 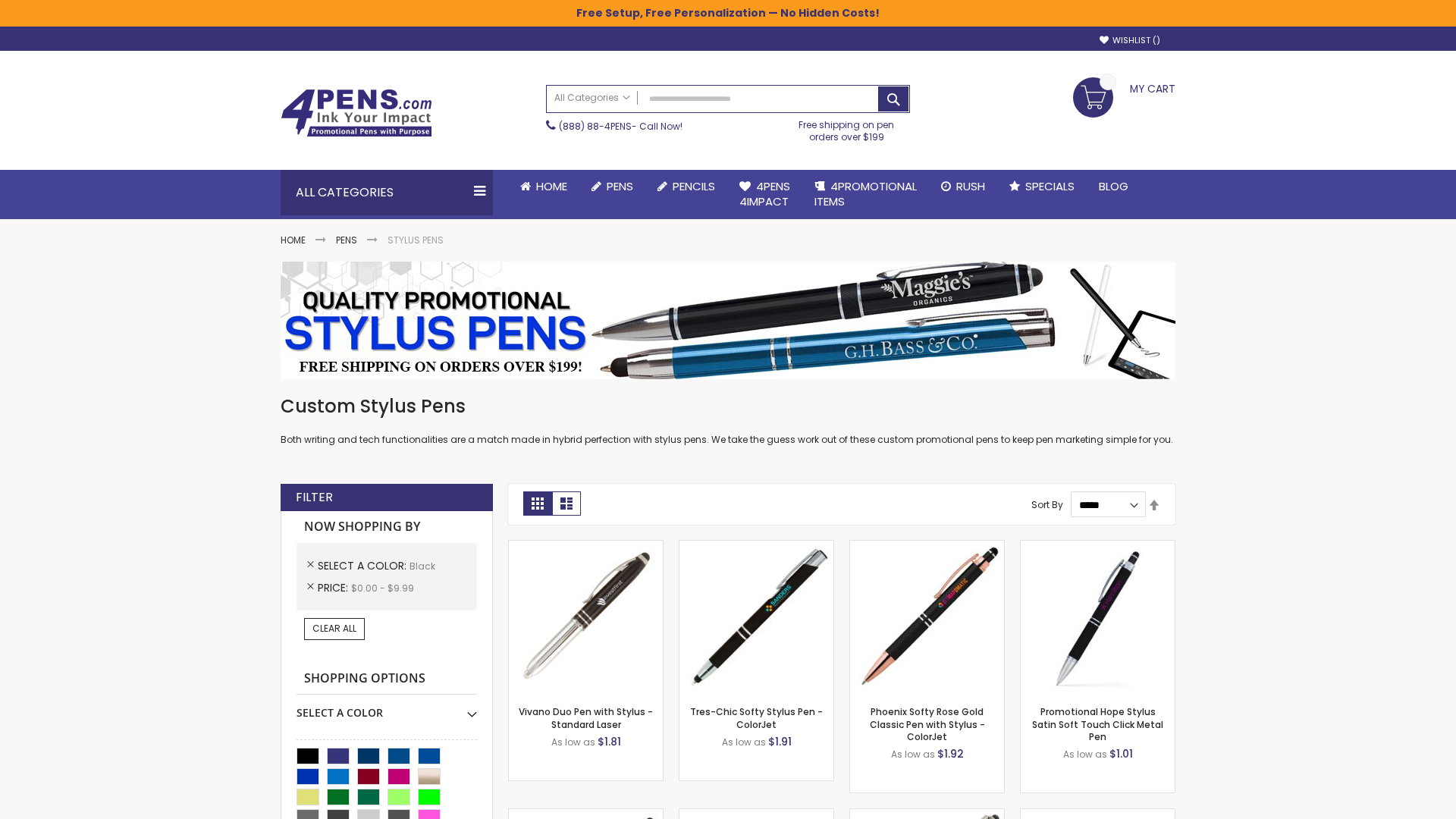 I want to click on a: Phoenix Softy Rose Gold Classic Pen with Stylus - ColorJet-Black, so click(x=926, y=546).